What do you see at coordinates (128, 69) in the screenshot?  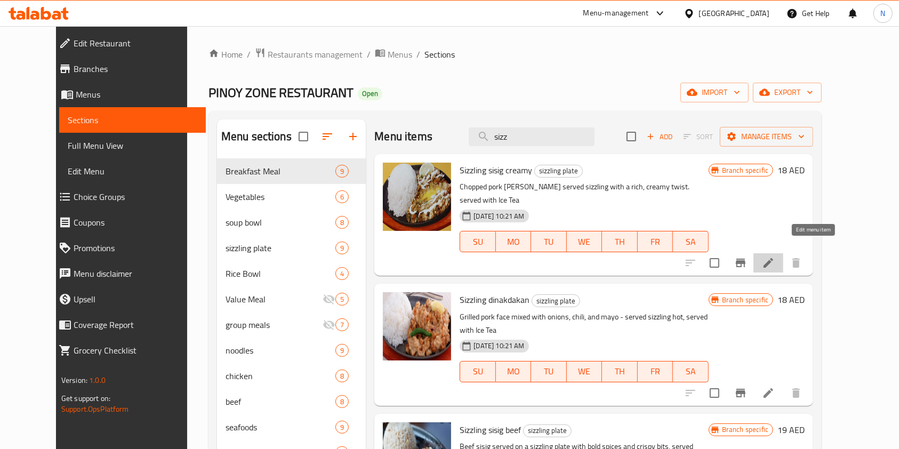 I see `a: Branches` at bounding box center [128, 69].